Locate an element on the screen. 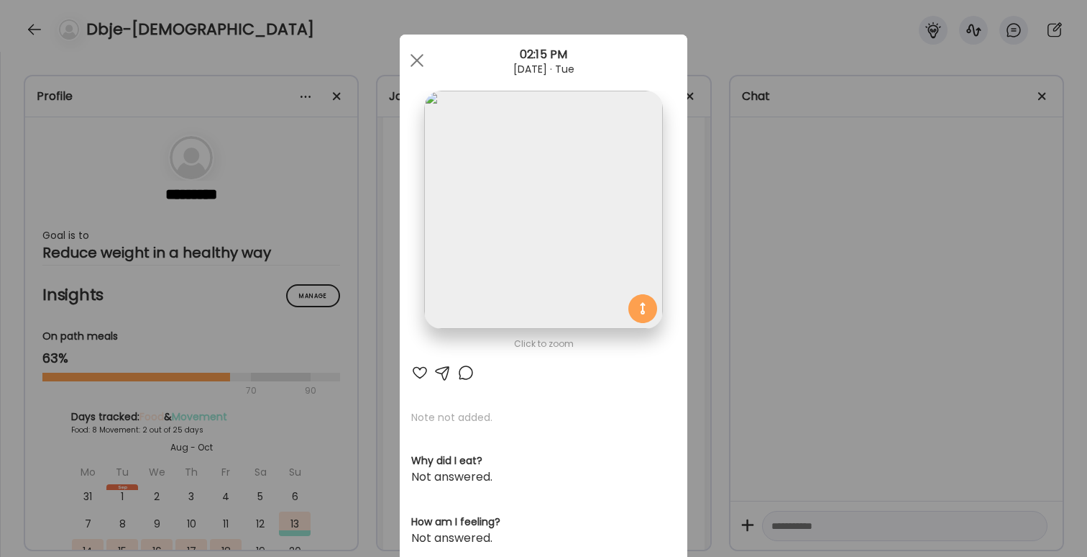 This screenshot has width=1087, height=557. p: Note not added. is located at coordinates (544, 417).